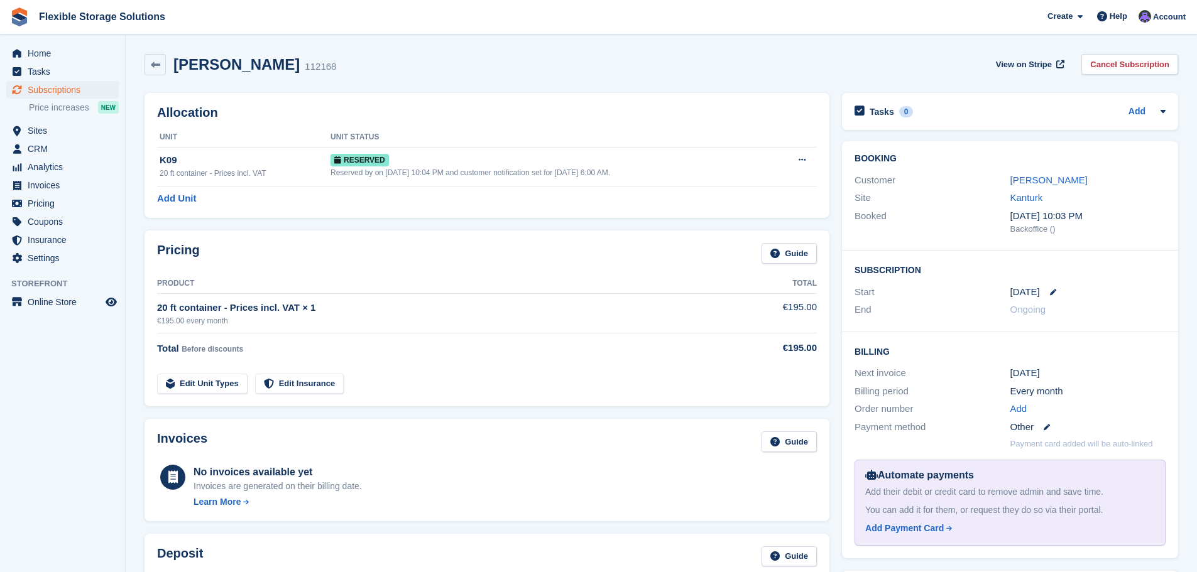  Describe the element at coordinates (65, 185) in the screenshot. I see `span: Invoices` at that location.